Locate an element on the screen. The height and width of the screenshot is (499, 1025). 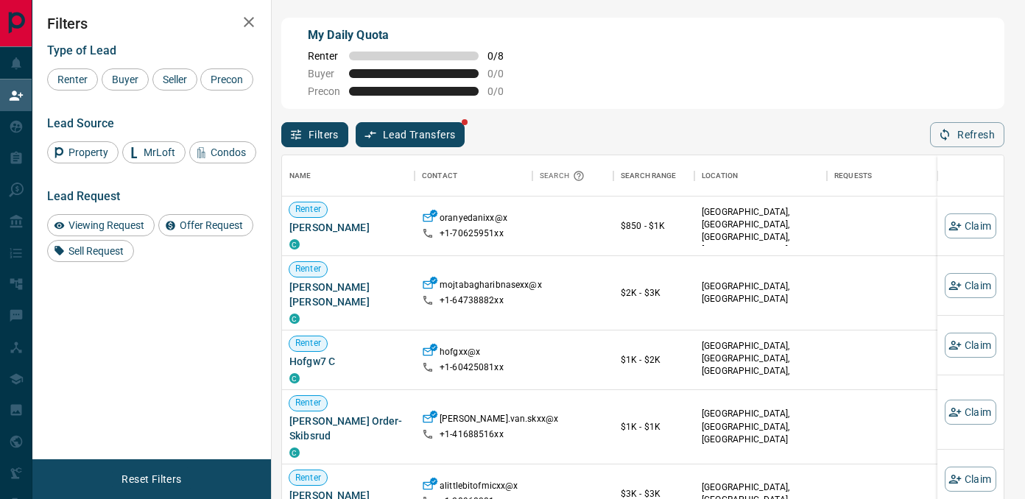
span: Property is located at coordinates (88, 152).